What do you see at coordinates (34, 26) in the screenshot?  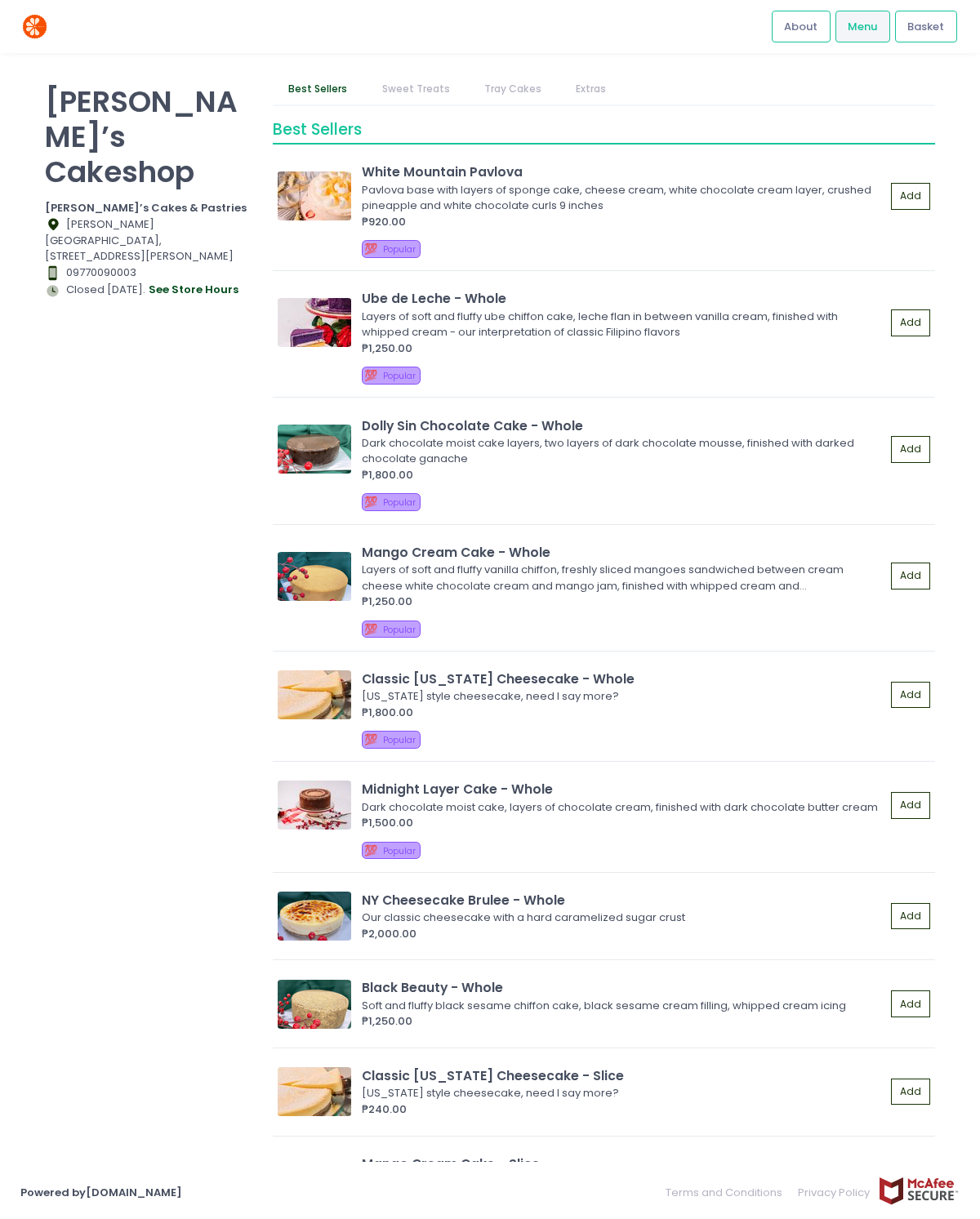 I see `img: logo` at bounding box center [34, 26].